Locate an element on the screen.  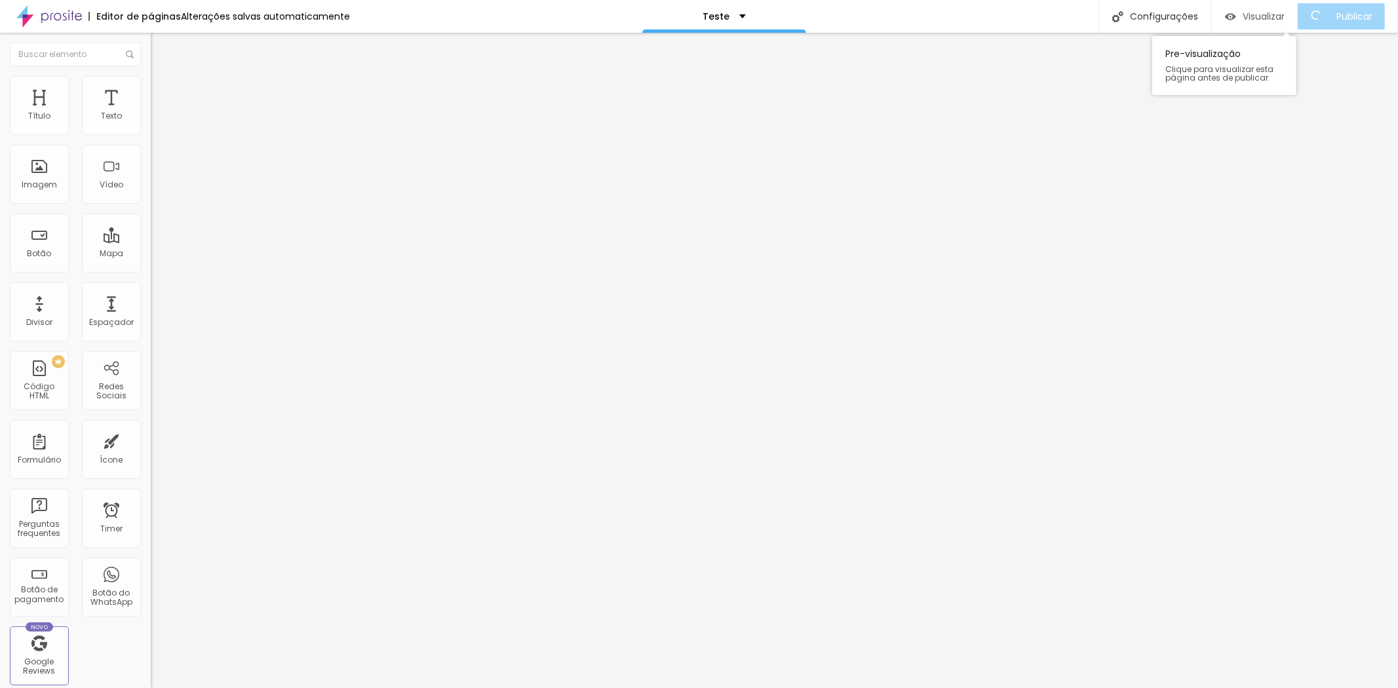
div: Código HTML is located at coordinates (39, 391).